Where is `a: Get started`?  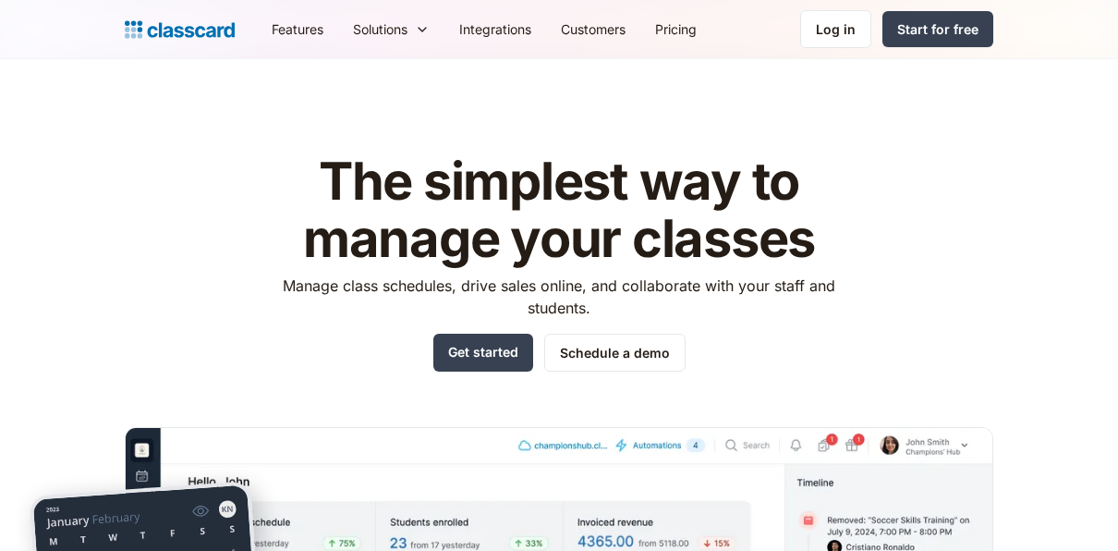
a: Get started is located at coordinates (483, 352).